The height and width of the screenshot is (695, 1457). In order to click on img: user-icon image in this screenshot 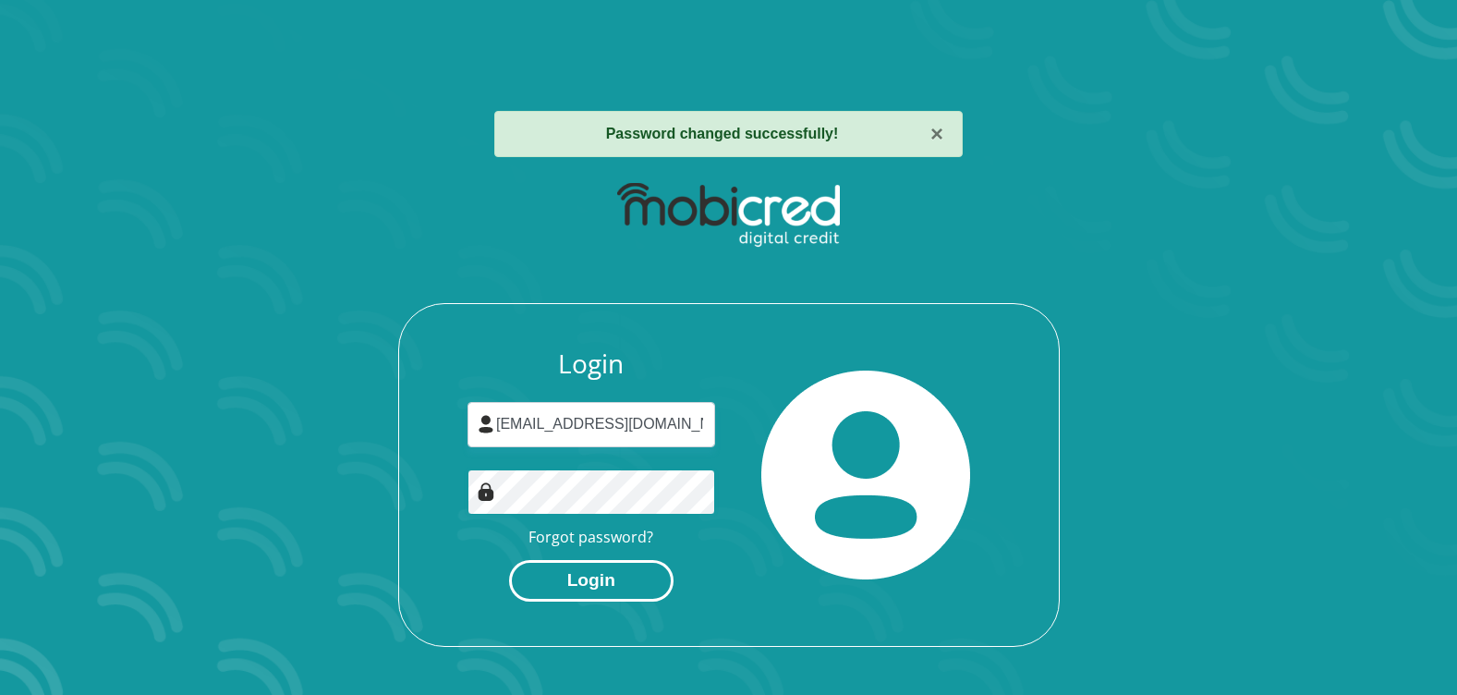, I will do `click(486, 424)`.